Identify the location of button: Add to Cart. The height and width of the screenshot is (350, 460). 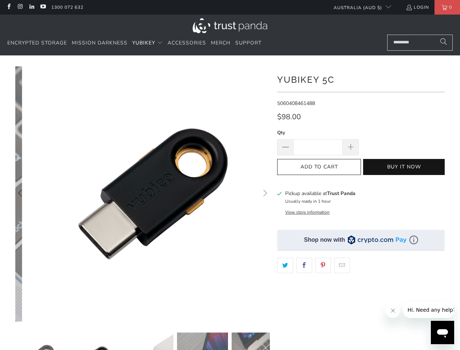
(319, 167).